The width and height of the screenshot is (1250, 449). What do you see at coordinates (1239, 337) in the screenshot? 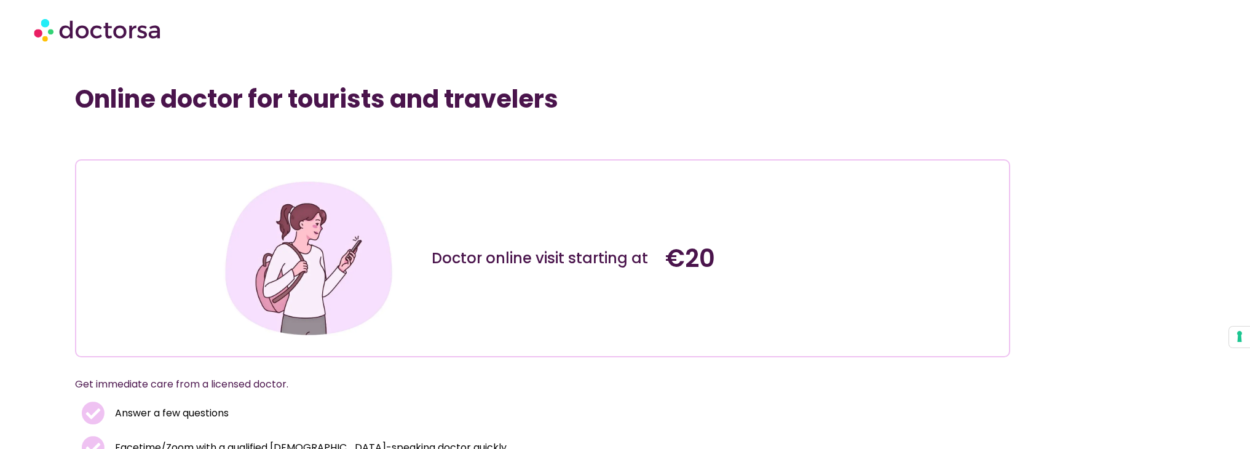
I see `button: Your consent preferences for tracking technologies` at bounding box center [1239, 337].